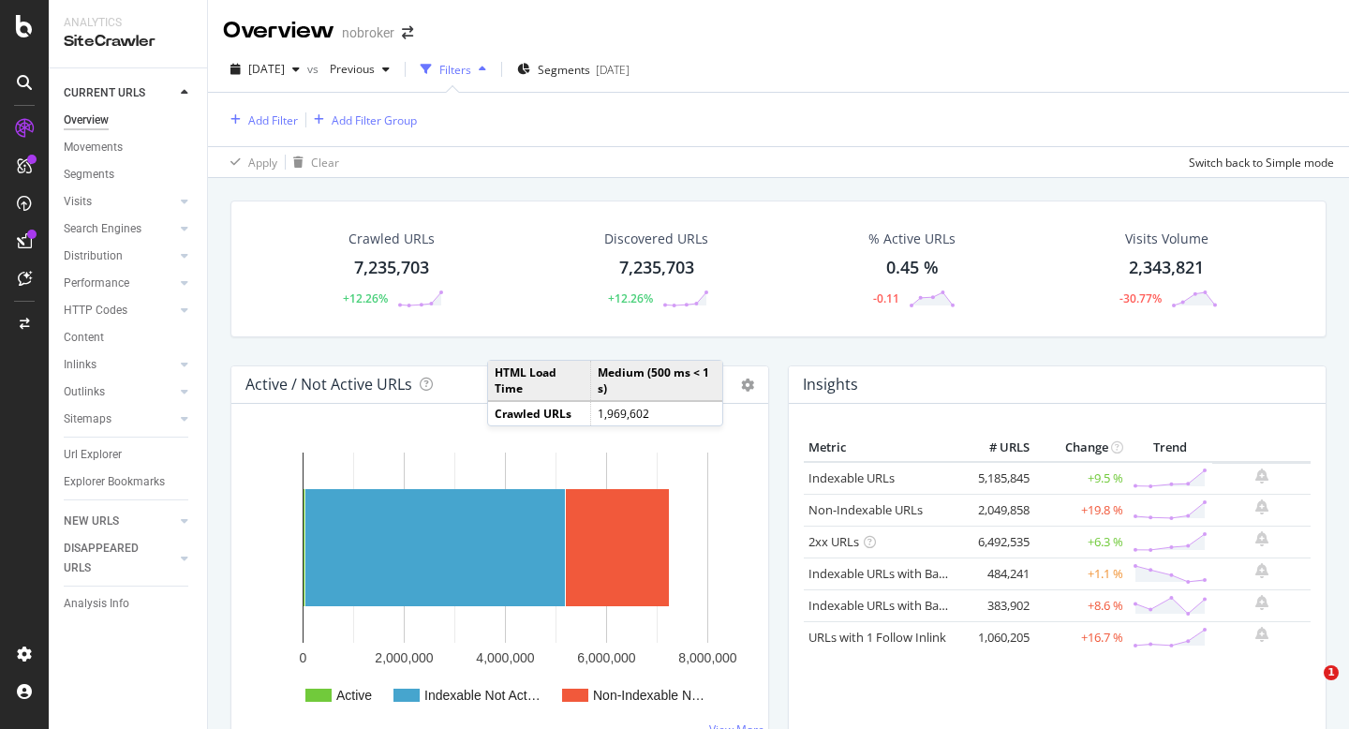 Image resolution: width=1349 pixels, height=729 pixels. What do you see at coordinates (1332, 673) in the screenshot?
I see `span: 1` at bounding box center [1332, 673].